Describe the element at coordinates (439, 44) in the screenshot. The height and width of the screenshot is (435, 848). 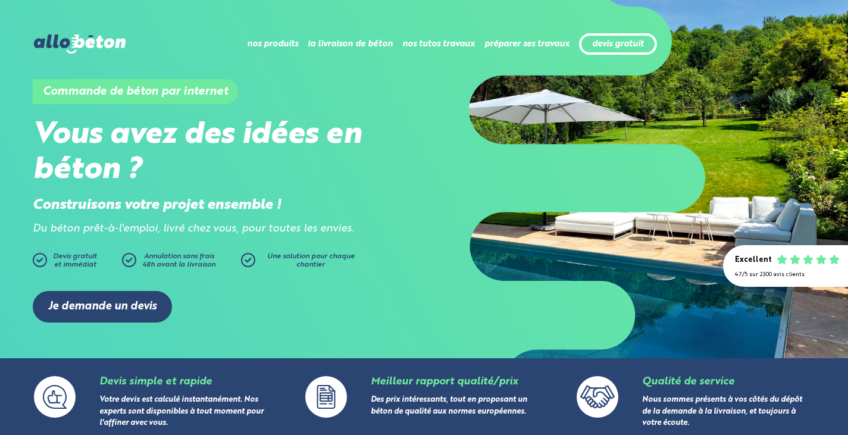
I see `li: nos tutos travaux` at that location.